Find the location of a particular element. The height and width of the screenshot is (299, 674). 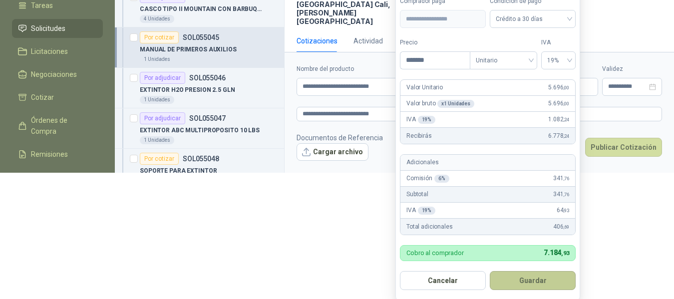

div: 4 Unidades is located at coordinates (157, 19).